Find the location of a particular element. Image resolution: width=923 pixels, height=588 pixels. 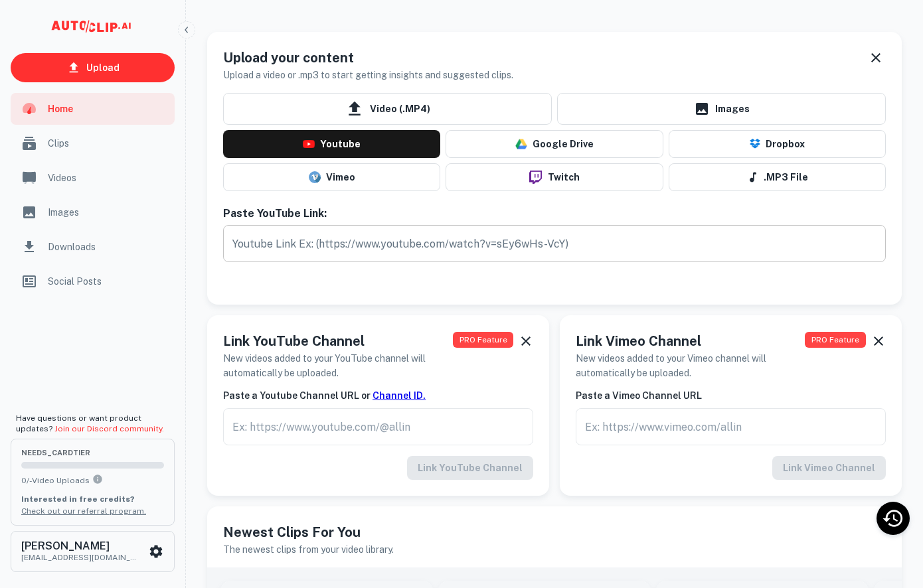

a: Channel ID. is located at coordinates (399, 396).